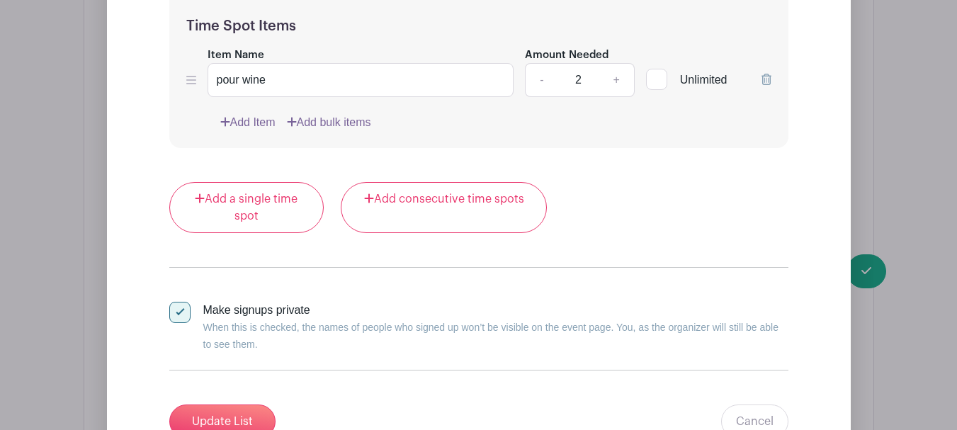 The height and width of the screenshot is (430, 957). I want to click on label: Item Name, so click(236, 55).